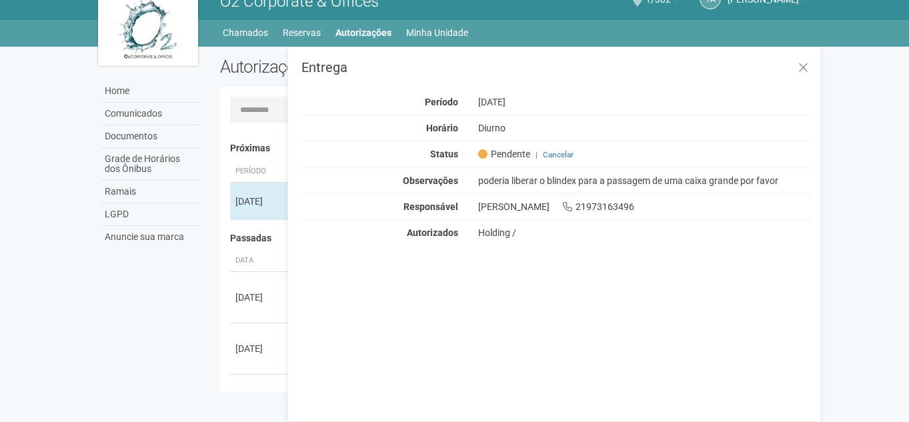 This screenshot has height=422, width=909. What do you see at coordinates (504, 154) in the screenshot?
I see `span: Pendente` at bounding box center [504, 154].